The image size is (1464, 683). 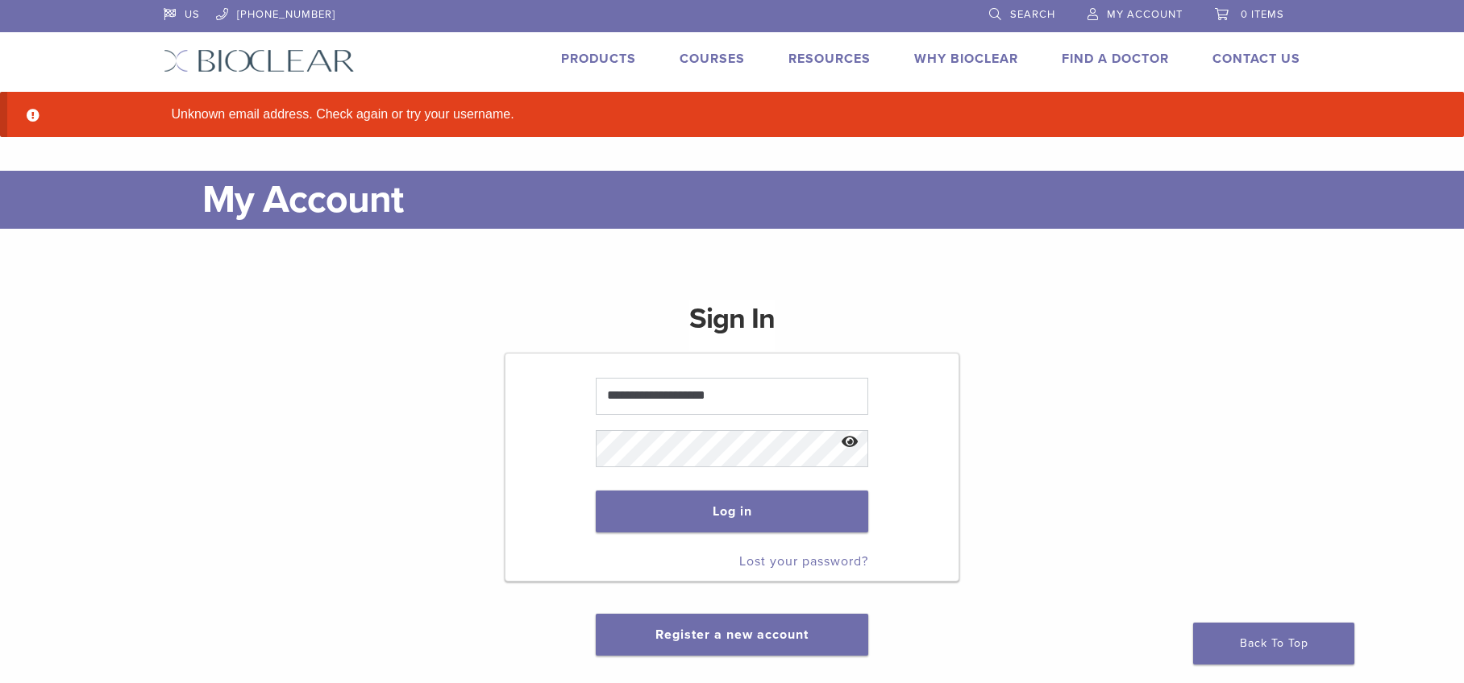 What do you see at coordinates (1256, 59) in the screenshot?
I see `a: Contact Us` at bounding box center [1256, 59].